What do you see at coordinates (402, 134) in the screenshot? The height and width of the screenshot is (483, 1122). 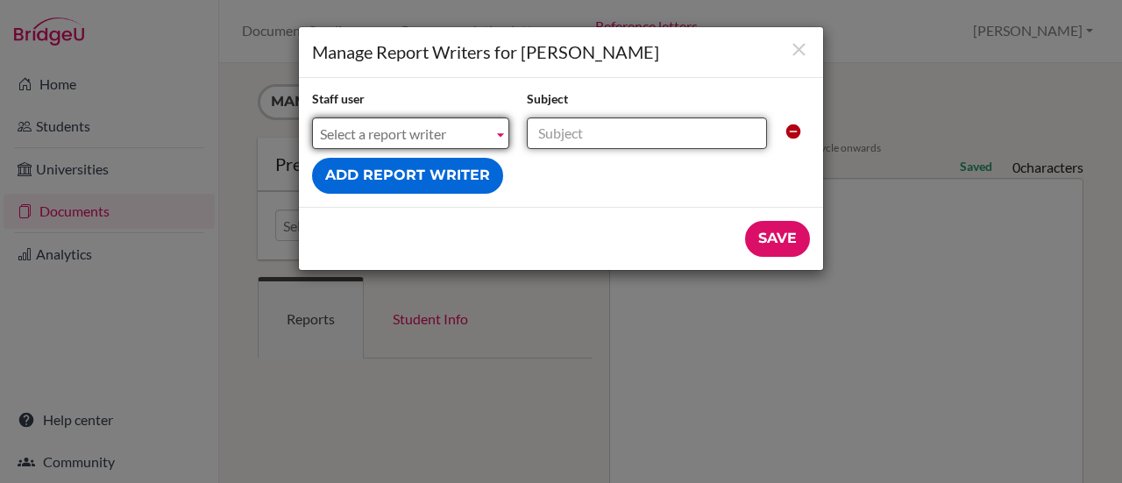 I see `span: Select a report writer` at bounding box center [402, 134].